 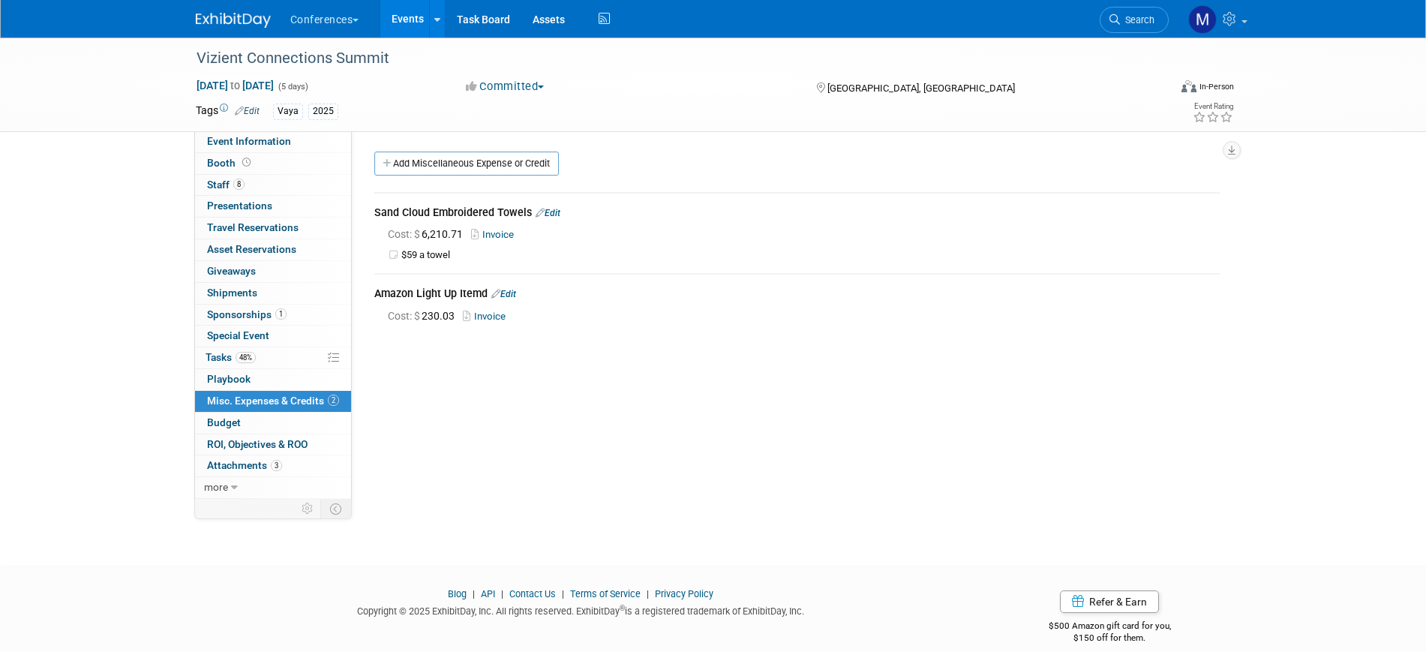 What do you see at coordinates (273, 142) in the screenshot?
I see `a: Event Information` at bounding box center [273, 142].